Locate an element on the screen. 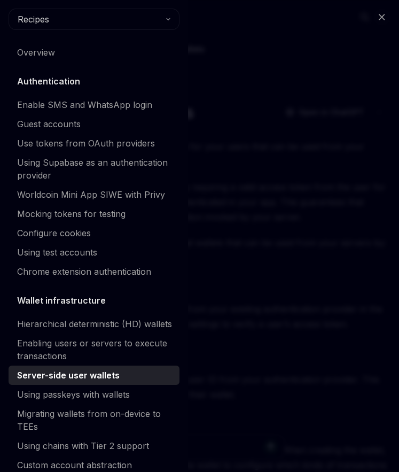 The image size is (399, 472). div: Worldcoin Mini App SIWE with Privy is located at coordinates (91, 194).